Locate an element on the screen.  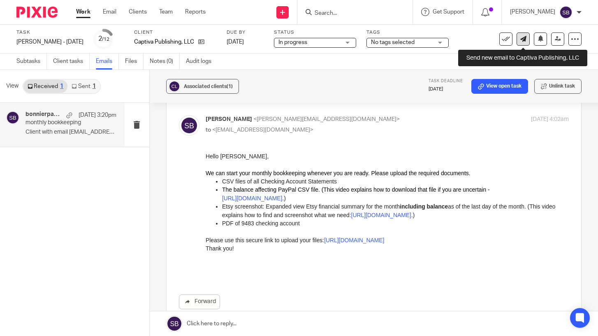
span: Get Support is located at coordinates (448, 12).